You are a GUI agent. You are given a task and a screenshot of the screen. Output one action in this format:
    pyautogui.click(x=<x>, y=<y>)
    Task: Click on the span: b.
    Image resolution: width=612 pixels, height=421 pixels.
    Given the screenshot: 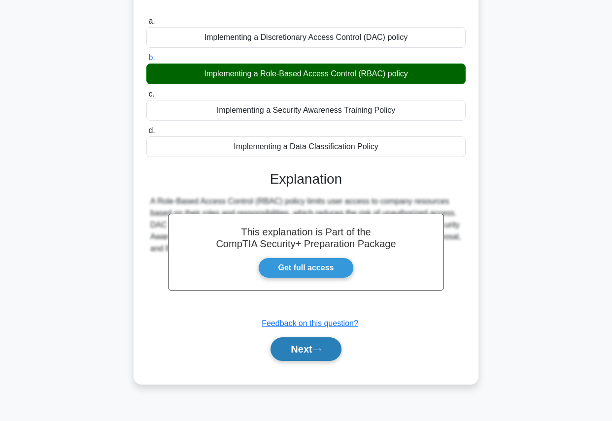 What is the action you would take?
    pyautogui.click(x=151, y=57)
    